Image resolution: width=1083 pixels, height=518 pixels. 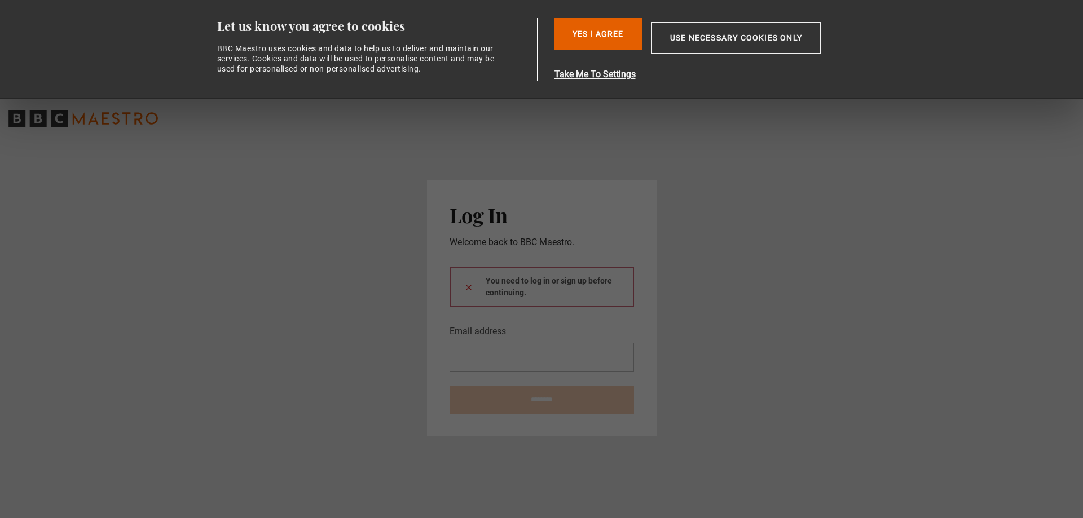 I want to click on h2: Log In, so click(x=542, y=215).